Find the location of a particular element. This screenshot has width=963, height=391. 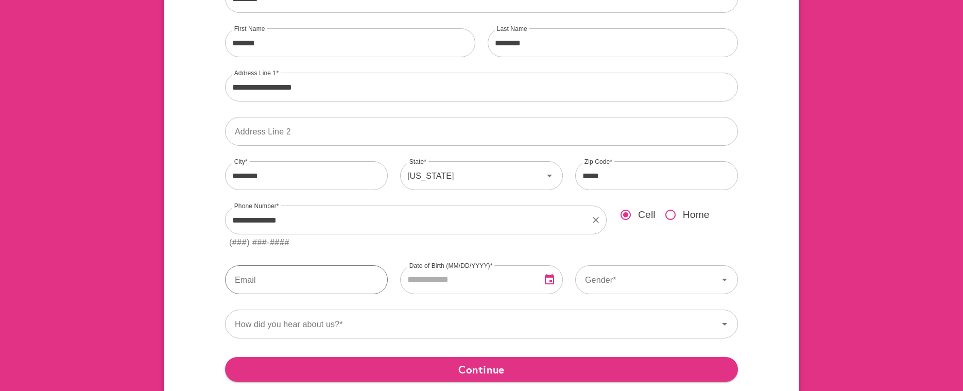

span: Cell is located at coordinates (647, 215).